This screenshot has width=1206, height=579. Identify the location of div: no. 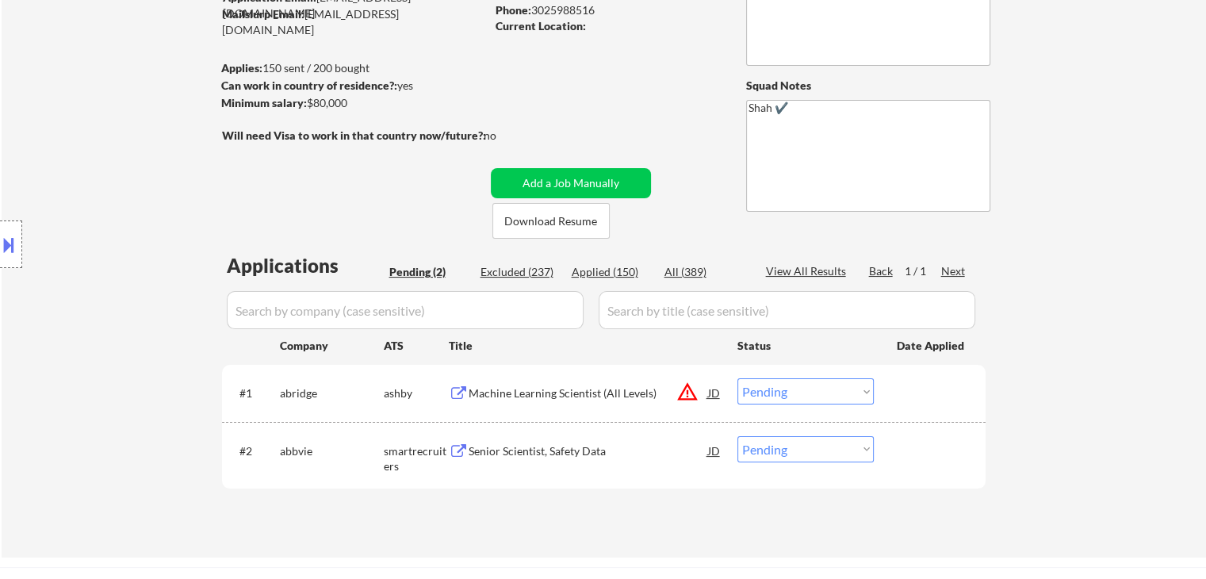
(506, 136).